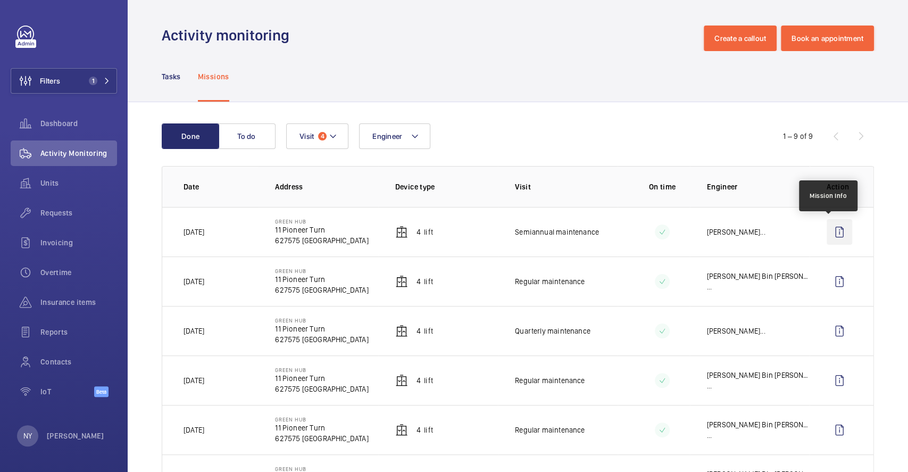 This screenshot has width=908, height=472. What do you see at coordinates (557, 232) in the screenshot?
I see `p: Semiannual maintenance` at bounding box center [557, 232].